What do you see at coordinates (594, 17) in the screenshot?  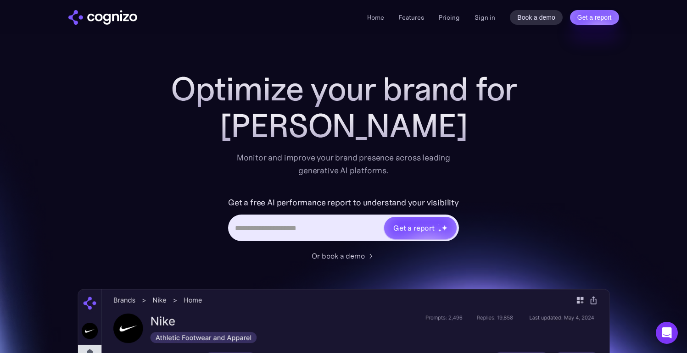 I see `a: Get a report` at bounding box center [594, 17].